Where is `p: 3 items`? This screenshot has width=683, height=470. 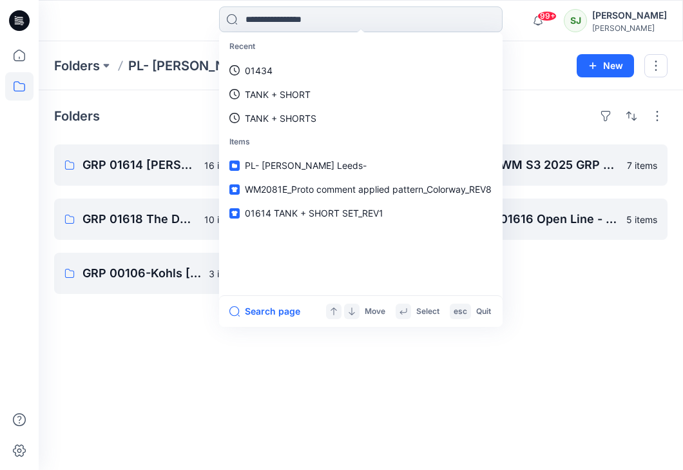
p: 3 items is located at coordinates (224, 273).